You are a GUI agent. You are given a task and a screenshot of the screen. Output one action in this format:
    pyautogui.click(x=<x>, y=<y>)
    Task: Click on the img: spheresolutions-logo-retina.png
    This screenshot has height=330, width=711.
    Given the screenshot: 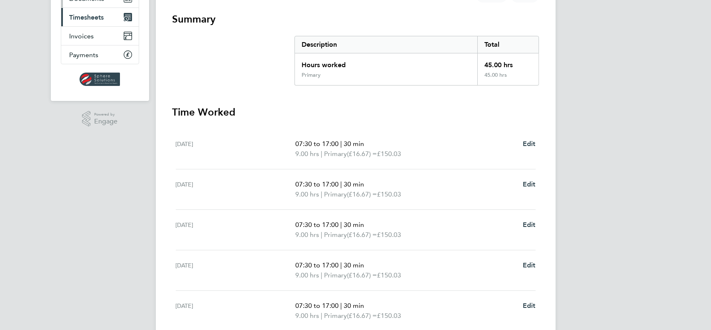 What is the action you would take?
    pyautogui.click(x=100, y=79)
    